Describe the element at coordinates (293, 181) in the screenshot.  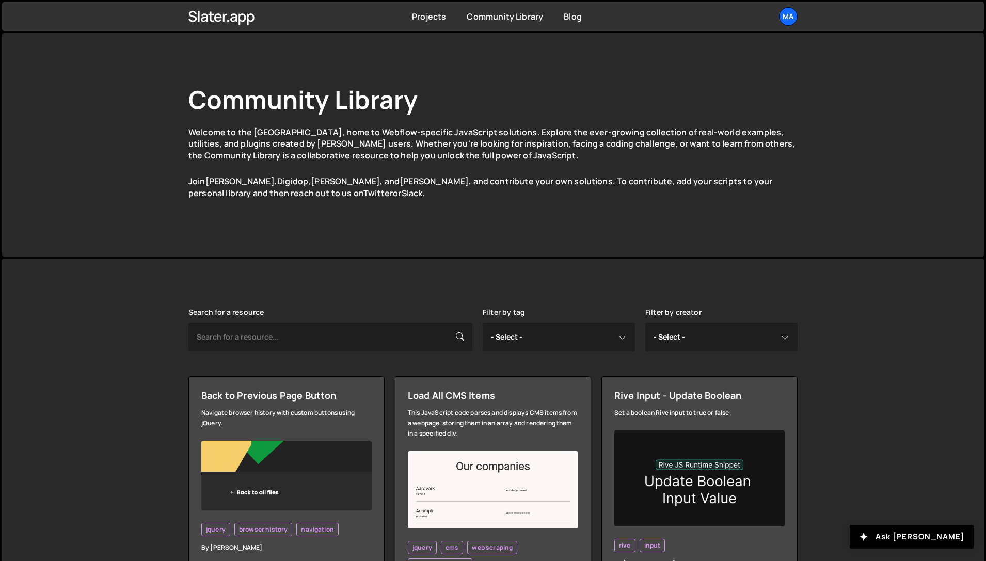
I see `a: Digidop` at that location.